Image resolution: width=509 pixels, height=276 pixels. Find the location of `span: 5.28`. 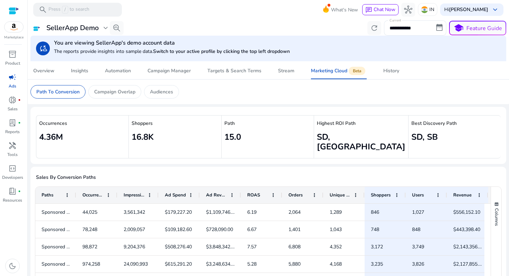

span: 5.28 is located at coordinates (252, 264).